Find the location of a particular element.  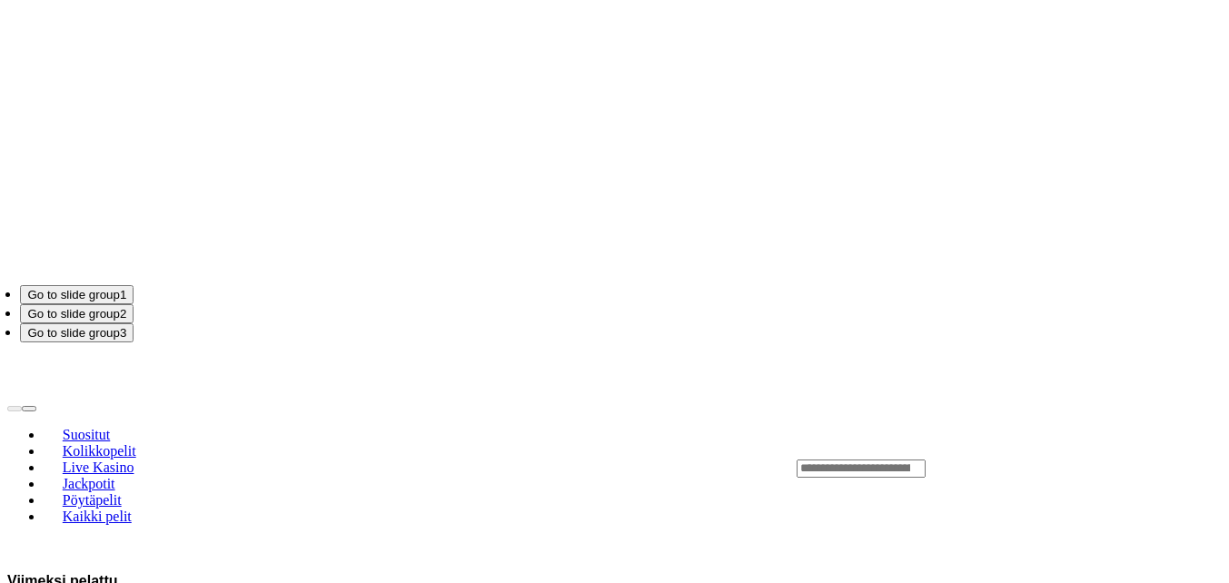

nav: Lobby is located at coordinates (383, 468).